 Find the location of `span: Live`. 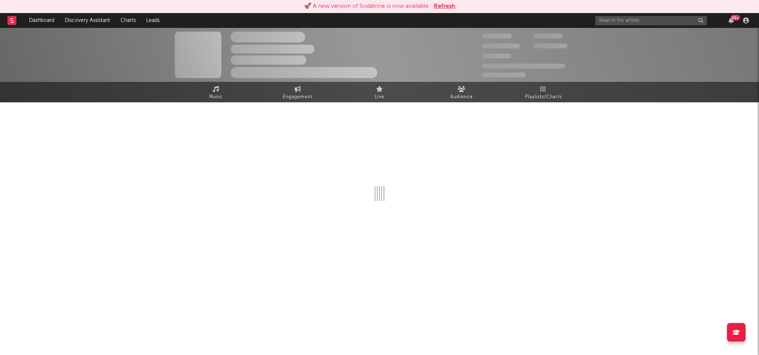

span: Live is located at coordinates (379, 97).